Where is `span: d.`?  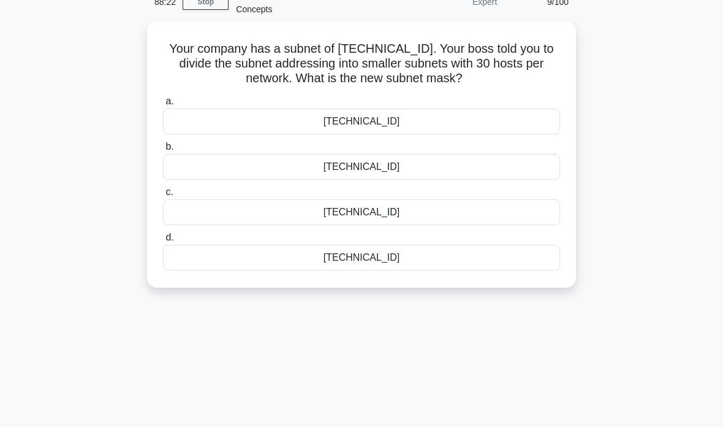
span: d. is located at coordinates (169, 237).